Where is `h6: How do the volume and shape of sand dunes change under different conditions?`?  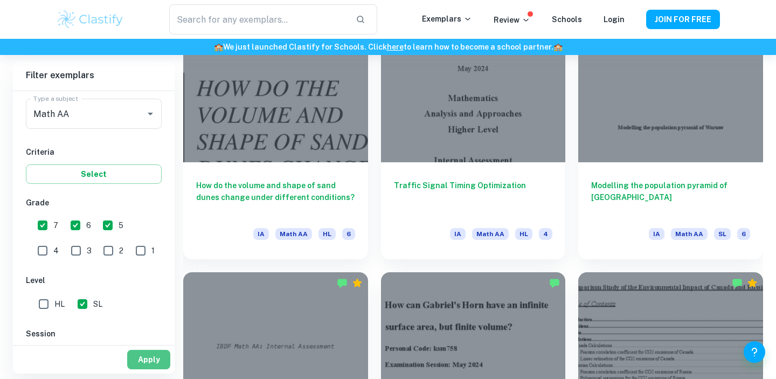
h6: How do the volume and shape of sand dunes change under different conditions? is located at coordinates (275, 197).